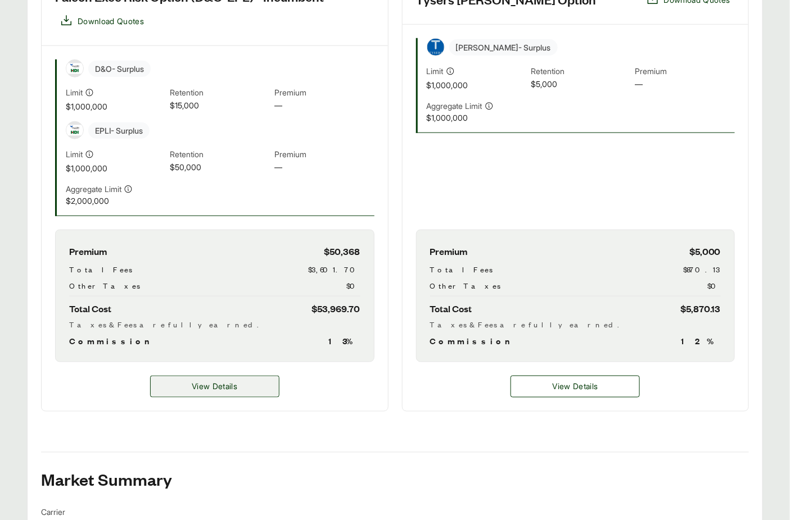 The height and width of the screenshot is (520, 790). What do you see at coordinates (394, 480) in the screenshot?
I see `h2: Market Summary` at bounding box center [394, 480].